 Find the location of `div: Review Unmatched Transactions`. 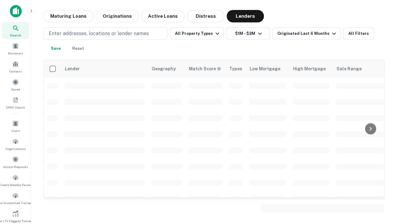

div: Review Unmatched Transactions is located at coordinates (16, 198).